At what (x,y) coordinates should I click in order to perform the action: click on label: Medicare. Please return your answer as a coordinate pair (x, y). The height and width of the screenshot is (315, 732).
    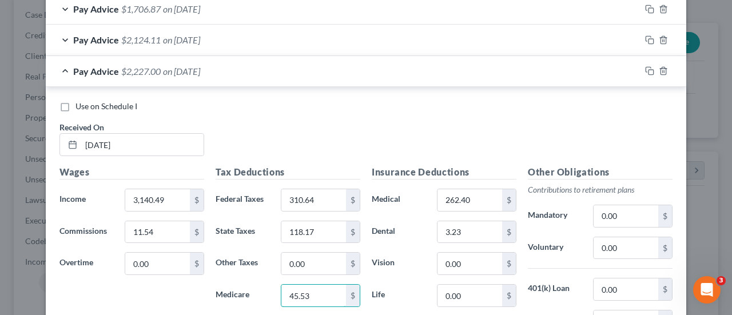
    Looking at the image, I should click on (243, 296).